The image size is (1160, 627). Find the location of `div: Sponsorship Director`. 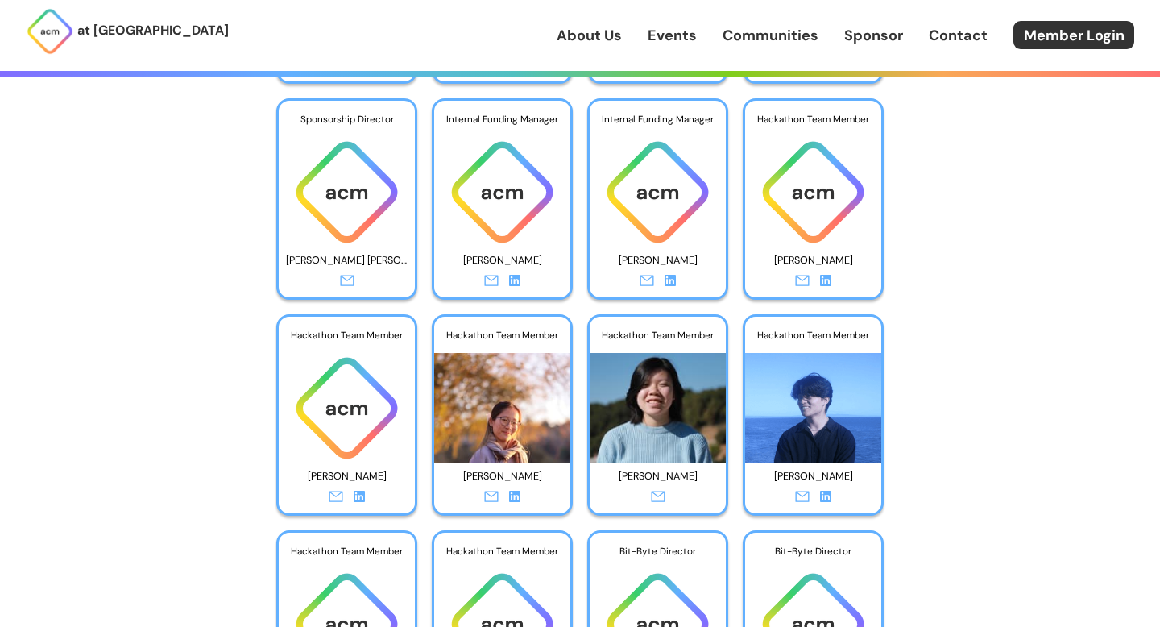

div: Sponsorship Director is located at coordinates (346, 119).